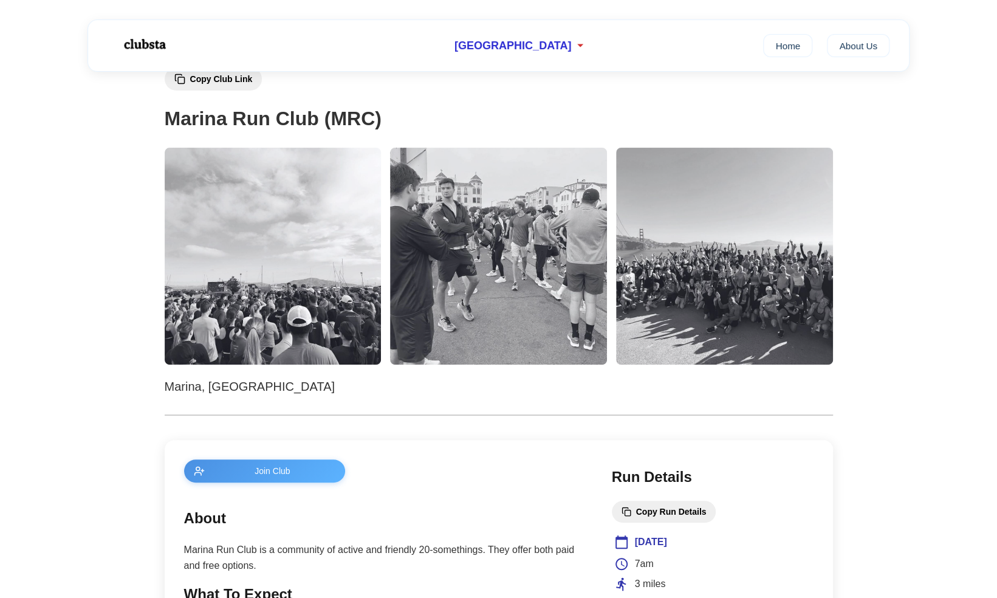 The image size is (997, 598). What do you see at coordinates (273, 471) in the screenshot?
I see `span: Join Club` at bounding box center [273, 471].